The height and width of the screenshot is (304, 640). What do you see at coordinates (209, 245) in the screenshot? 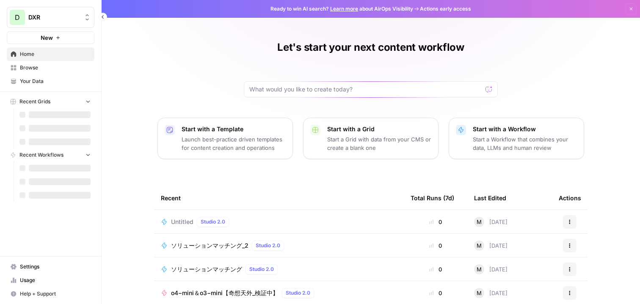
I see `span: ソリューションマッチング_2` at bounding box center [209, 245].